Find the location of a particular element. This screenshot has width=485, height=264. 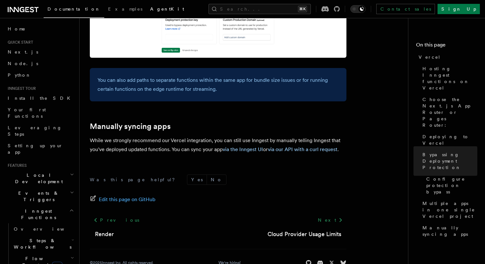

span: Home is located at coordinates (17, 29).